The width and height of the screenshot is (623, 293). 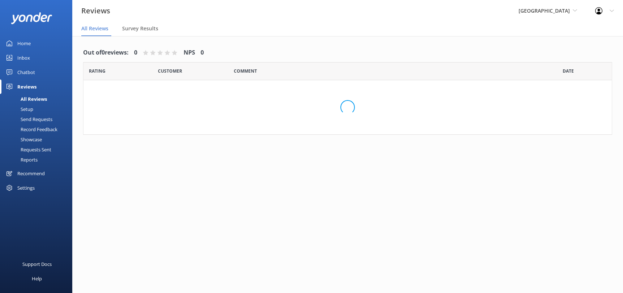 What do you see at coordinates (38, 160) in the screenshot?
I see `a: Reports` at bounding box center [38, 160].